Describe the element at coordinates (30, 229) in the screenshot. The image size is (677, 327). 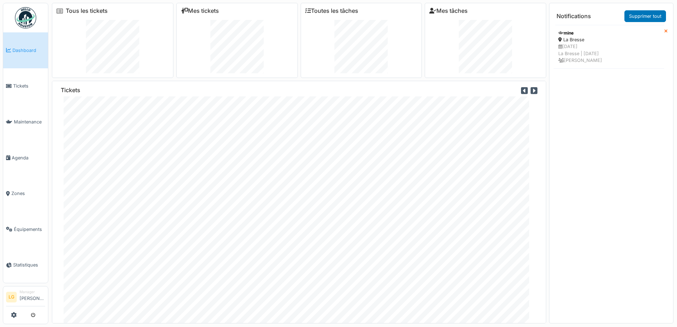
I see `span: Équipements` at that location.